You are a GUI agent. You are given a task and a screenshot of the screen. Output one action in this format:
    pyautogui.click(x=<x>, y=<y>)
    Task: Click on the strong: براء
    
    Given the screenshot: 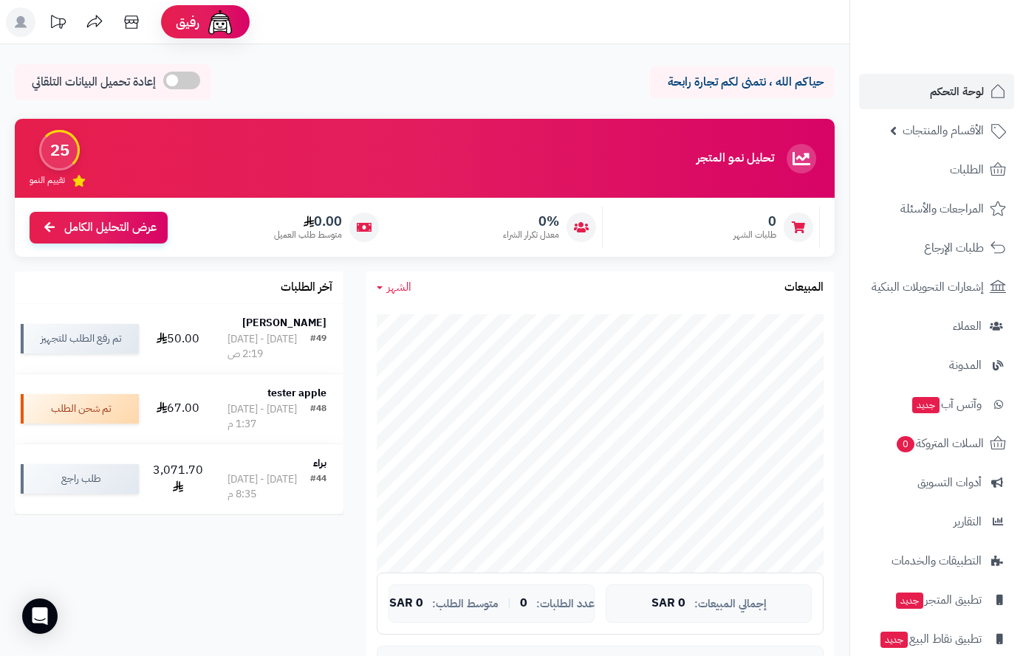 What is the action you would take?
    pyautogui.click(x=320, y=463)
    